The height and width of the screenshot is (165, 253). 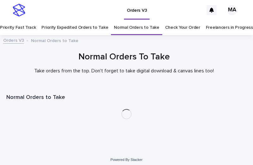 I want to click on p: Normal Orders to Take, so click(x=55, y=40).